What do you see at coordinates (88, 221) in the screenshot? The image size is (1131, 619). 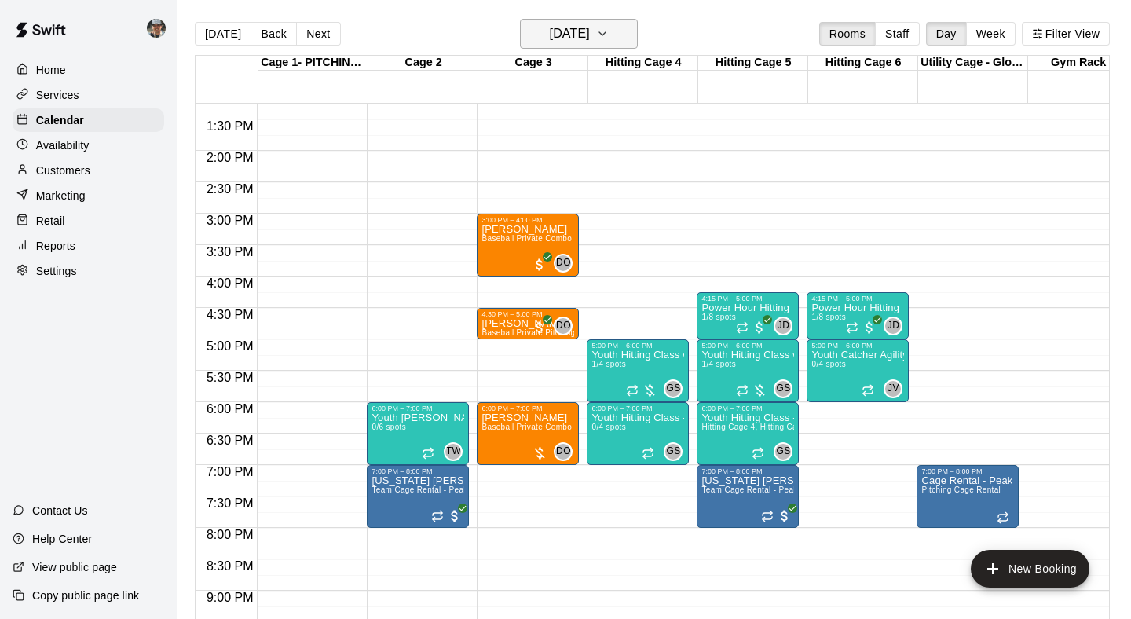 I see `a: Retail` at bounding box center [88, 221].